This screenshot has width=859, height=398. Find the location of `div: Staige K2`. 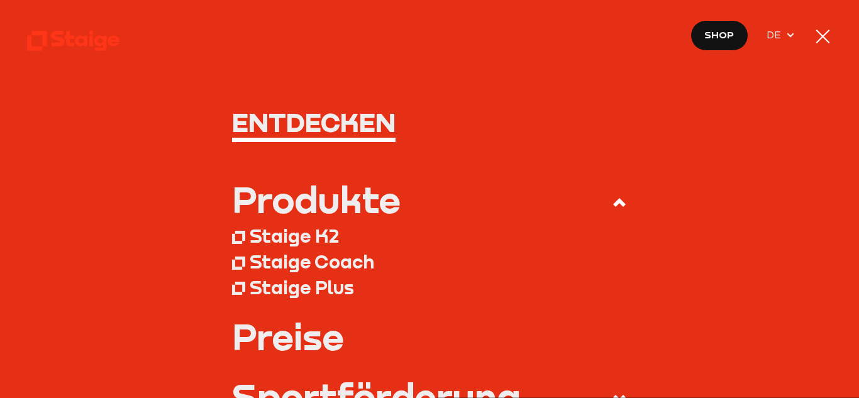

div: Staige K2 is located at coordinates (294, 236).